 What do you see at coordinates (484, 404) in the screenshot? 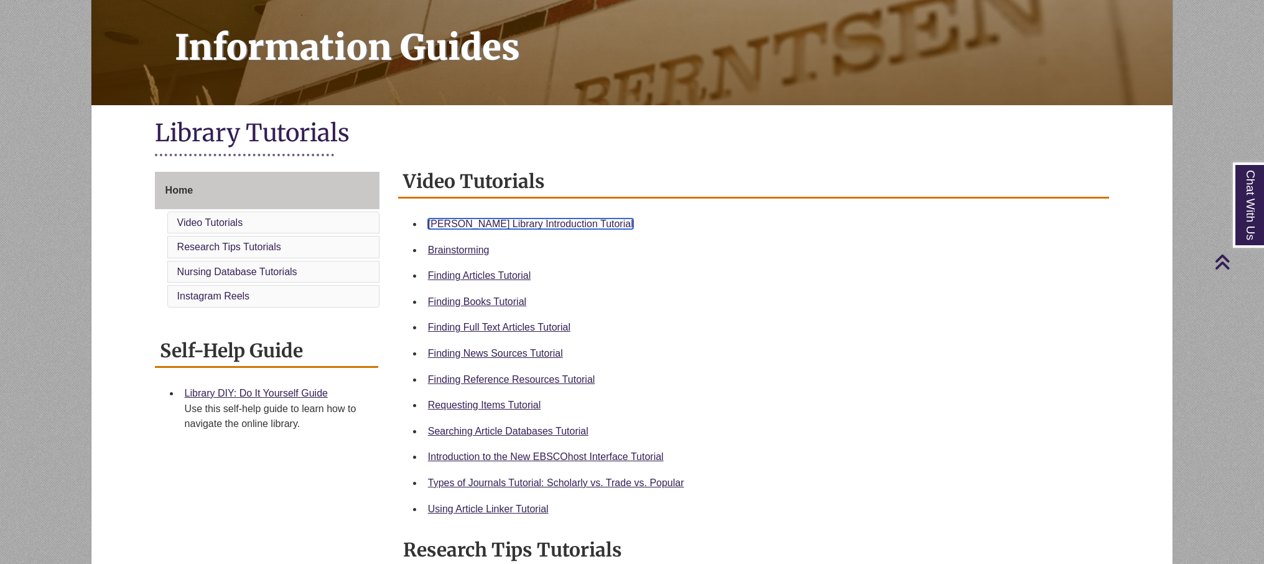
I see `a: Requesting Items Tutorial` at bounding box center [484, 404].